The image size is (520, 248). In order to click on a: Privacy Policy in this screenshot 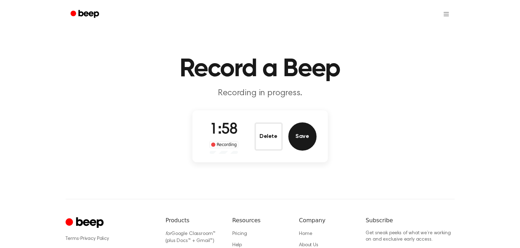, I will do `click(95, 239)`.